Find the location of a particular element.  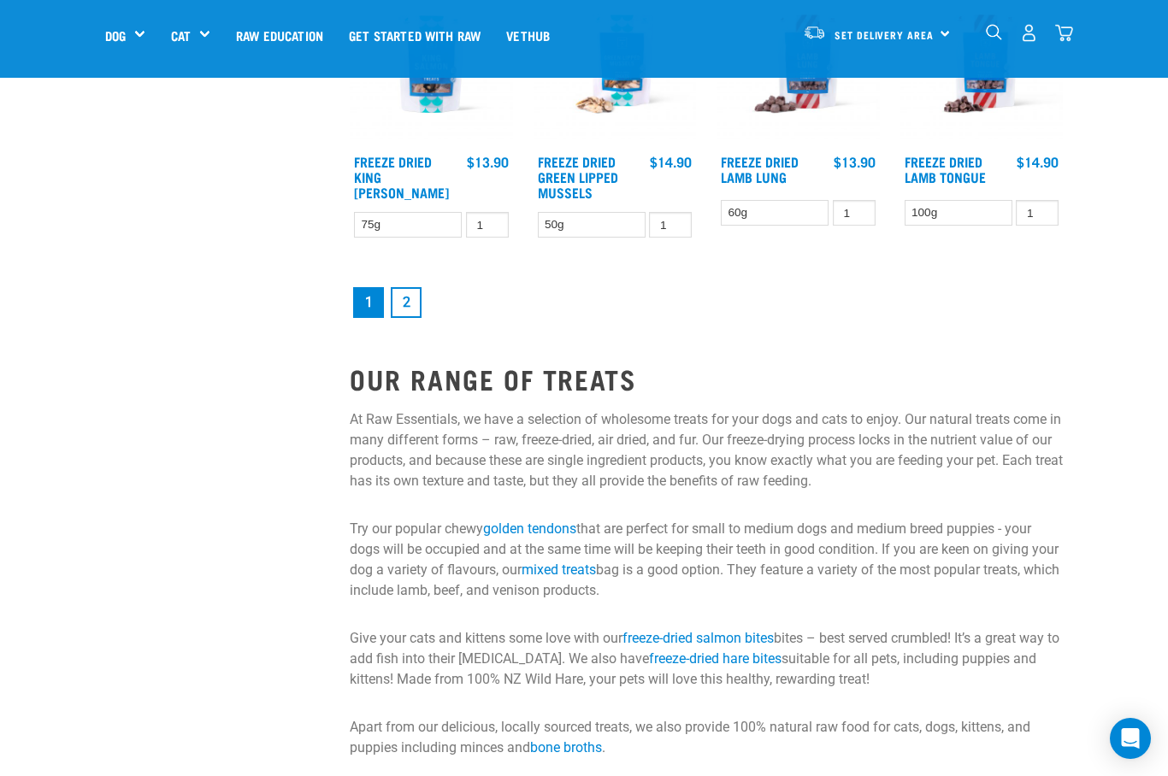

a: Page 1 is located at coordinates (368, 303).